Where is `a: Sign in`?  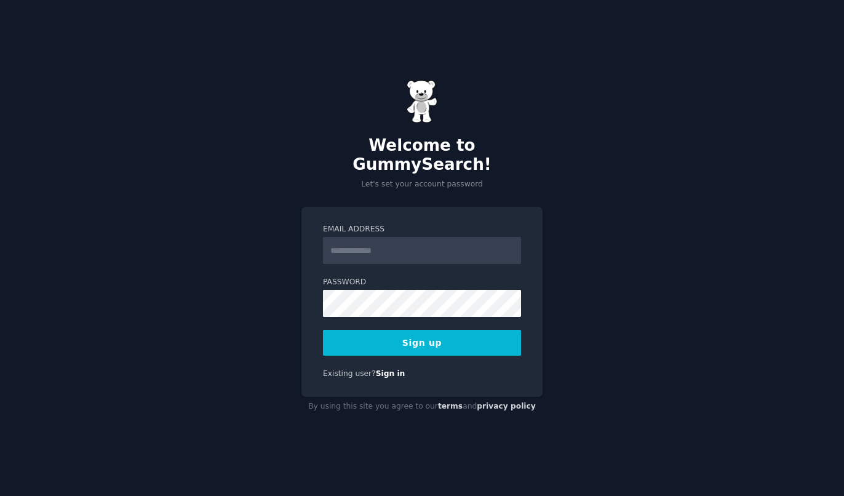 a: Sign in is located at coordinates (391, 373).